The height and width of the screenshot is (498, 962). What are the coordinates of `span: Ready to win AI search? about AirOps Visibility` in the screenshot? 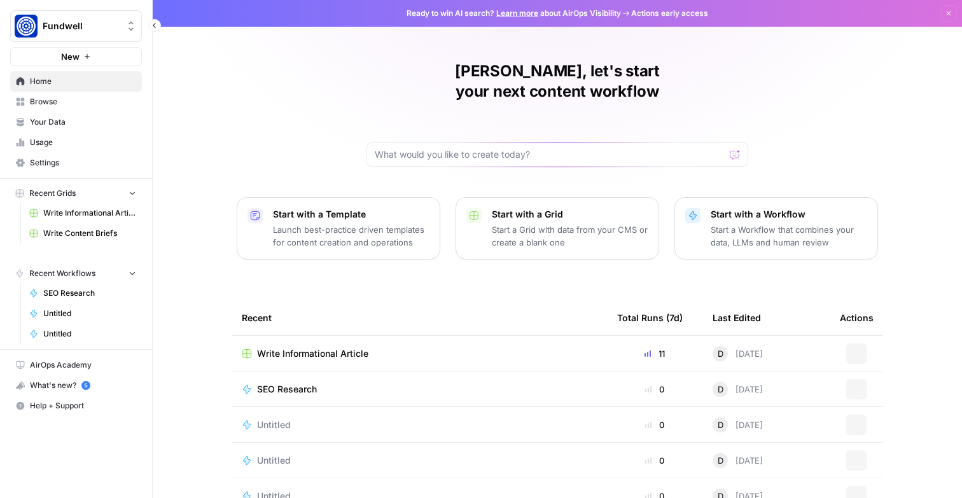 It's located at (514, 13).